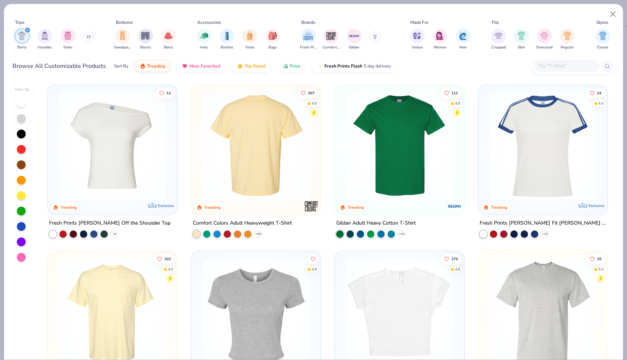 The image size is (627, 360). I want to click on button: Fresh Prints Flash5 day delivery, so click(354, 66).